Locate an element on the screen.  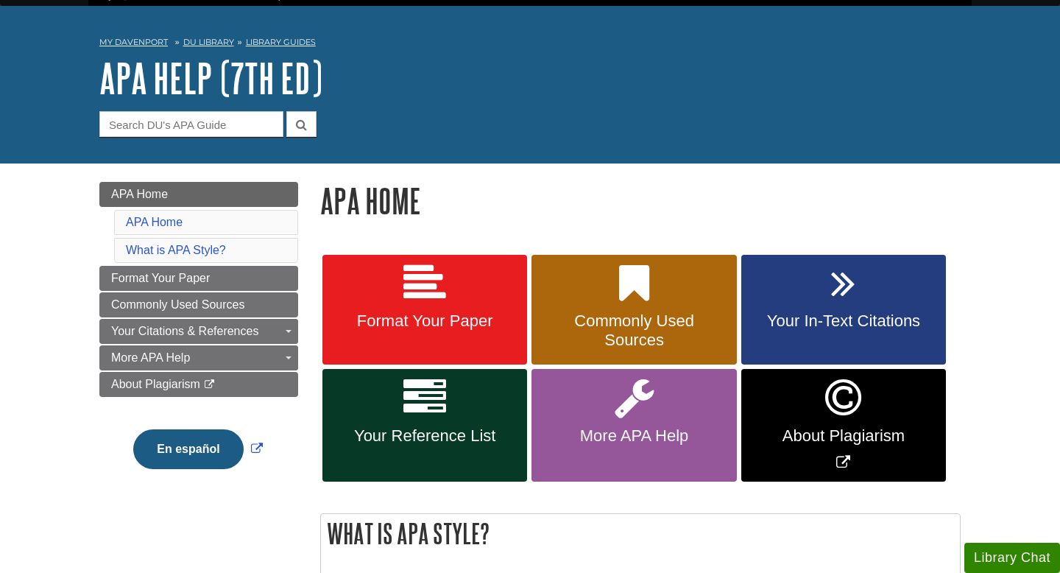
a: DU Library is located at coordinates (208, 42).